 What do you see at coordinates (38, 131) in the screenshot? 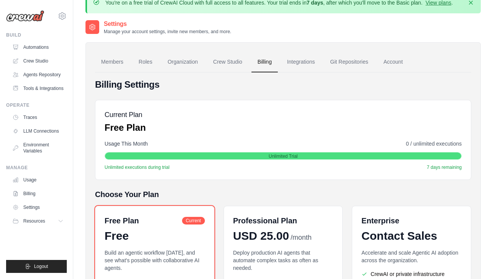
I see `a: LLM Connections` at bounding box center [38, 131].